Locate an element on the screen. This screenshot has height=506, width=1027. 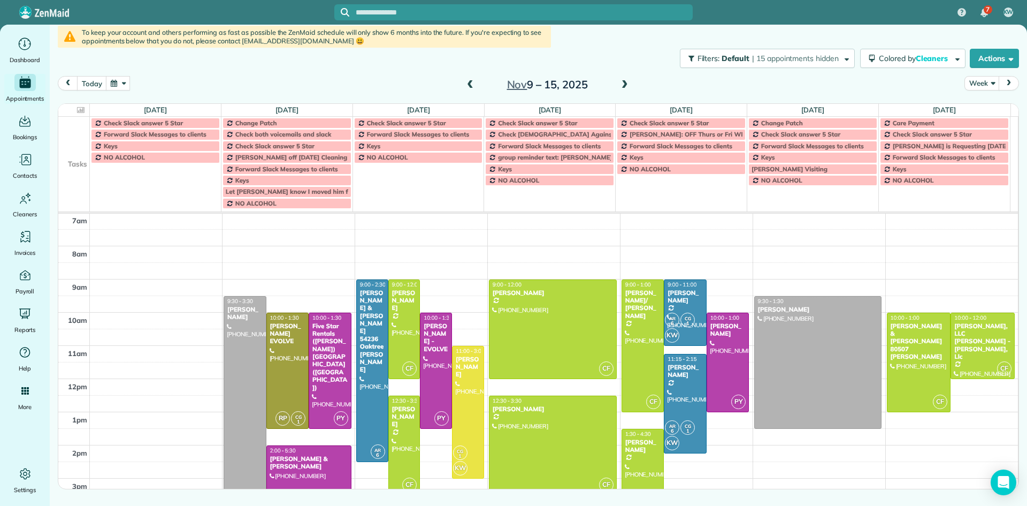
span: 8am is located at coordinates (80, 254).